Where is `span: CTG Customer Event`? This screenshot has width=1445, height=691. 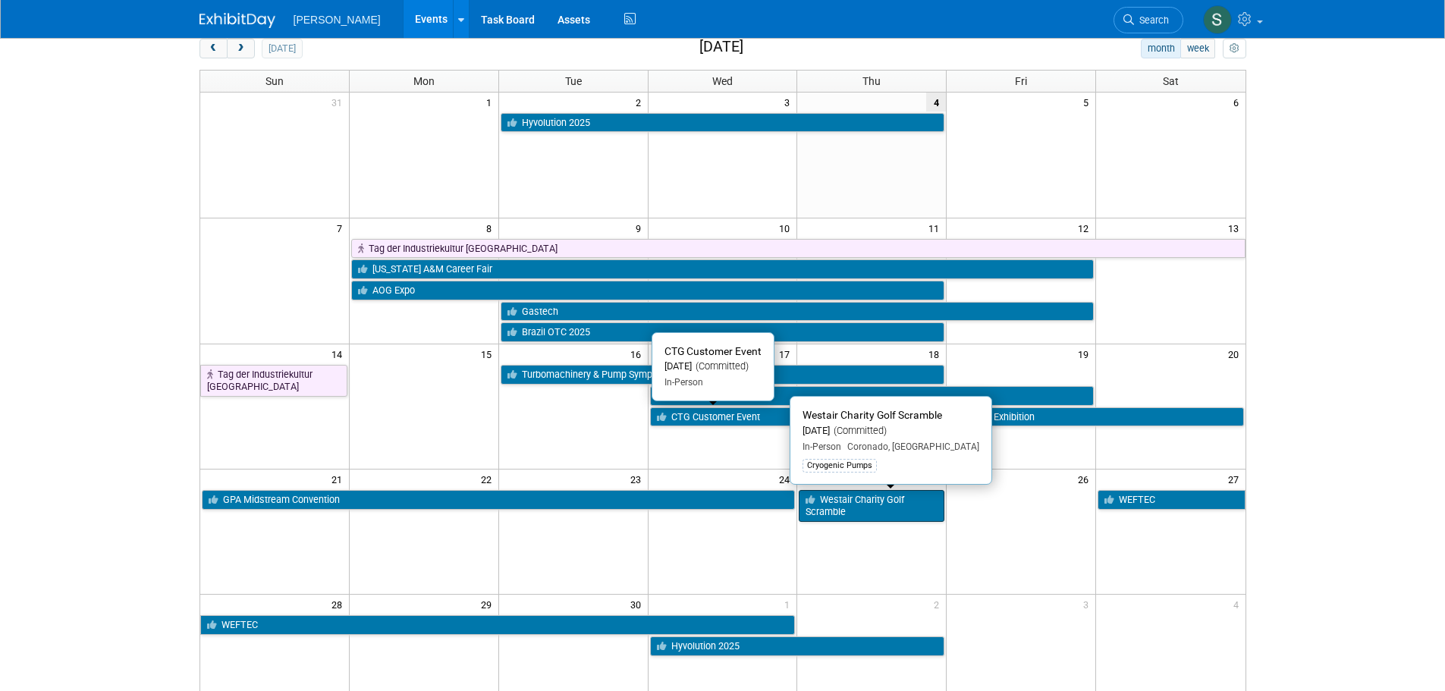 span: CTG Customer Event is located at coordinates (713, 351).